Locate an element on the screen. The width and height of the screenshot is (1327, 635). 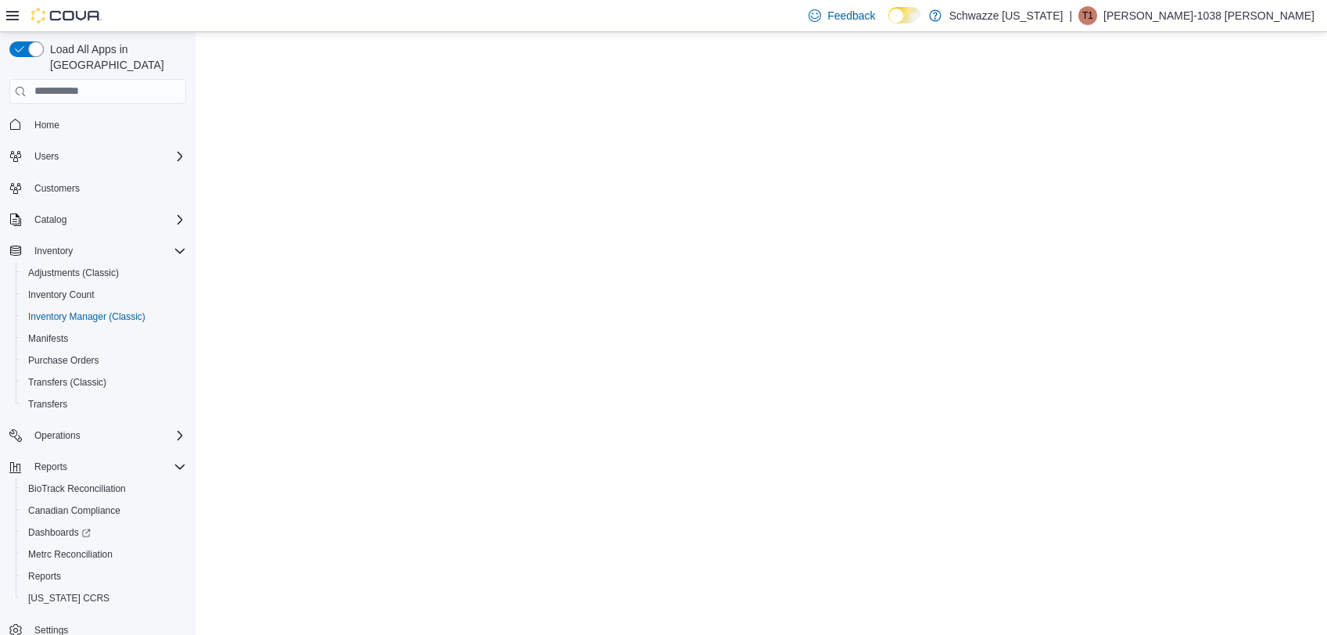
a: Purchase Orders is located at coordinates (63, 360).